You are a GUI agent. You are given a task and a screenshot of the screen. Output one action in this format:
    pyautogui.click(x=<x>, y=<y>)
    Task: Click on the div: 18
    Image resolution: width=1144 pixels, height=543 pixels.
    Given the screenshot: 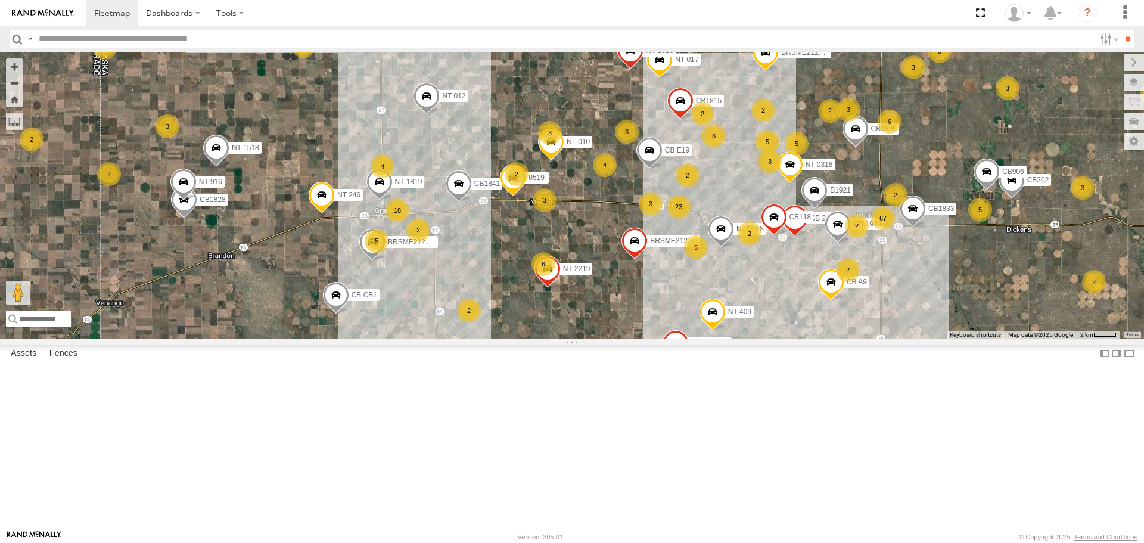 What is the action you would take?
    pyautogui.click(x=397, y=210)
    